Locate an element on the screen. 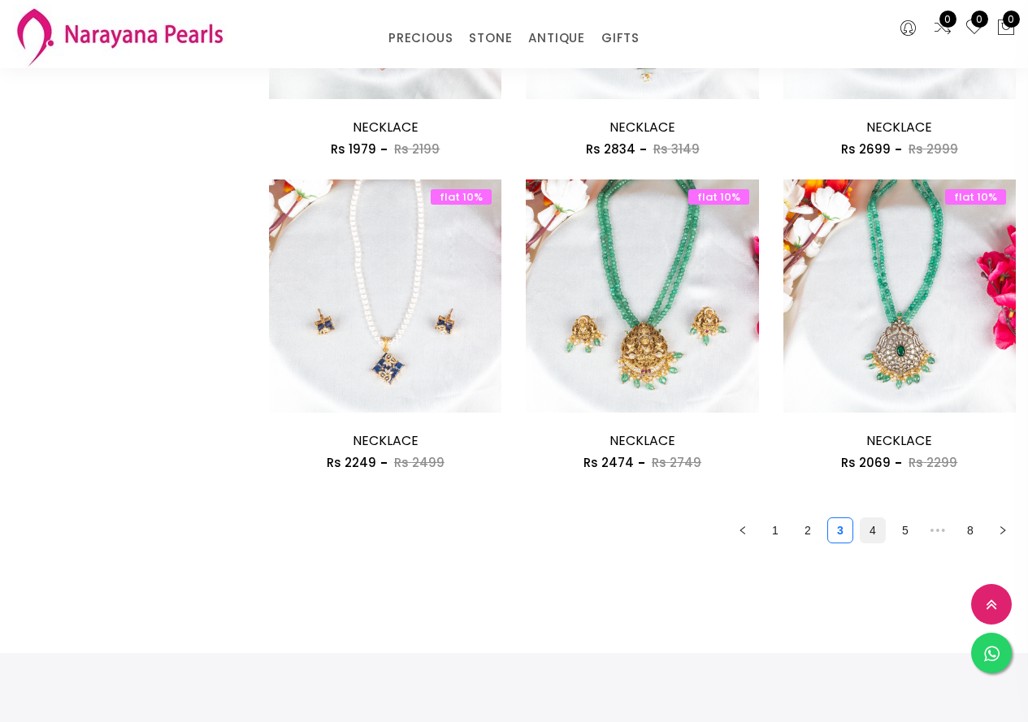 Image resolution: width=1028 pixels, height=722 pixels. li: Previous Page is located at coordinates (743, 531).